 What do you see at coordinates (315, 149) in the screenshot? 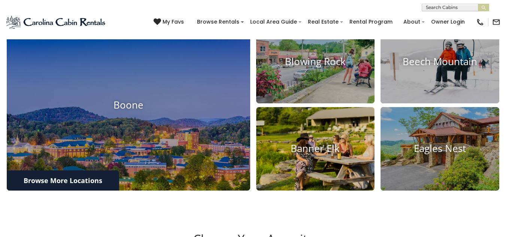
I see `h4: Banner Elk` at bounding box center [315, 149].